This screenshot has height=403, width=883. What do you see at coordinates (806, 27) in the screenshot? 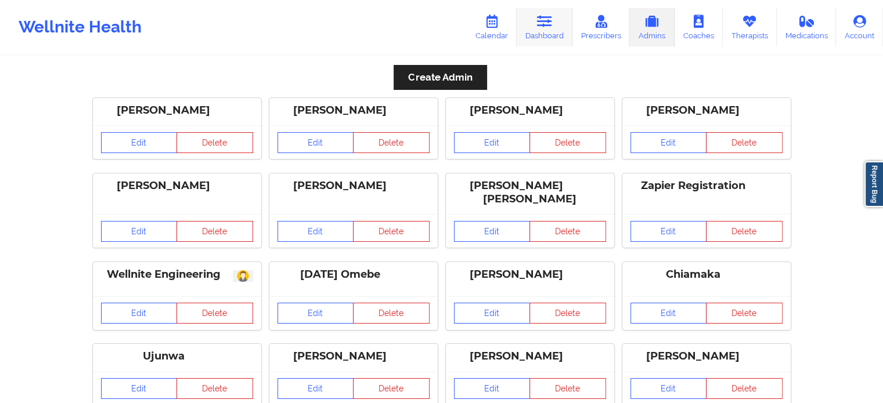
I see `a: Medications` at bounding box center [806, 27].